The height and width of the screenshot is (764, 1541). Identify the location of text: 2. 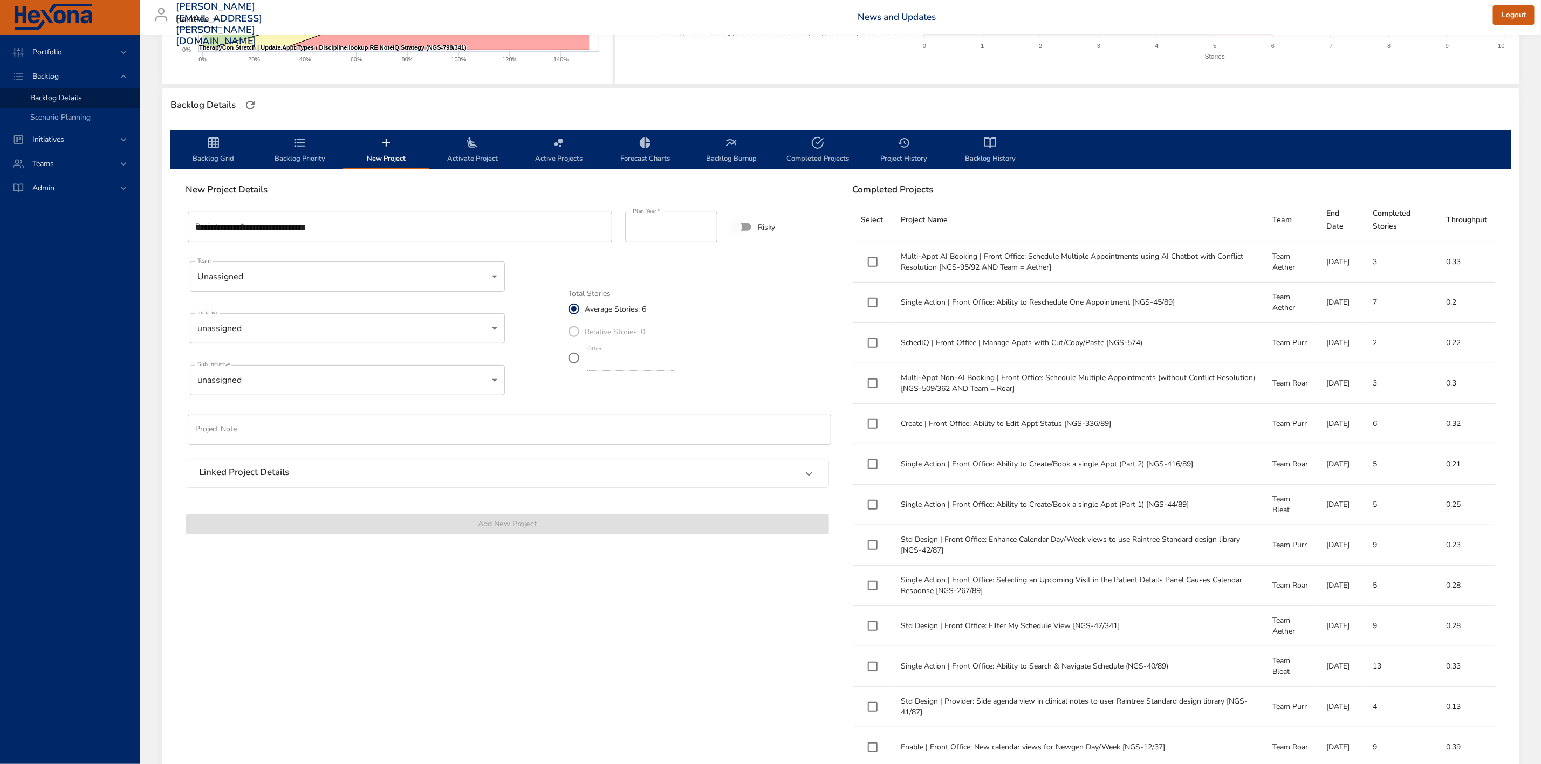
(1041, 46).